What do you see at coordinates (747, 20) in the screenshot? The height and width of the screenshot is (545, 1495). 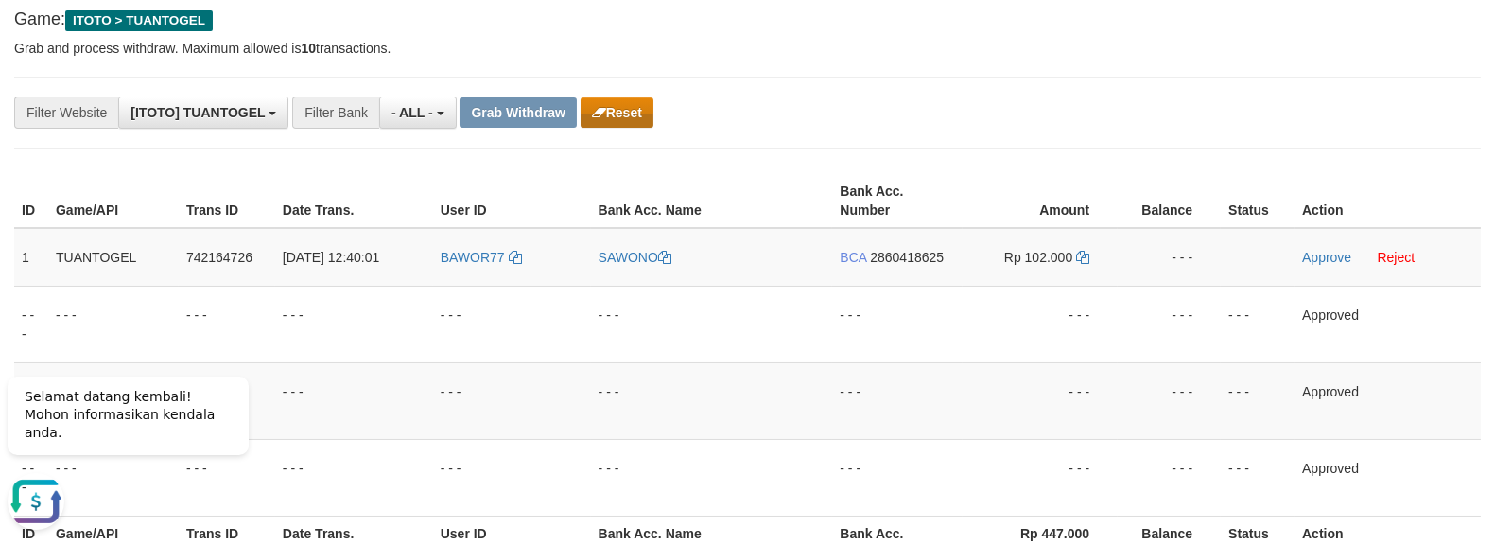 I see `h4: Game:` at bounding box center [747, 20].